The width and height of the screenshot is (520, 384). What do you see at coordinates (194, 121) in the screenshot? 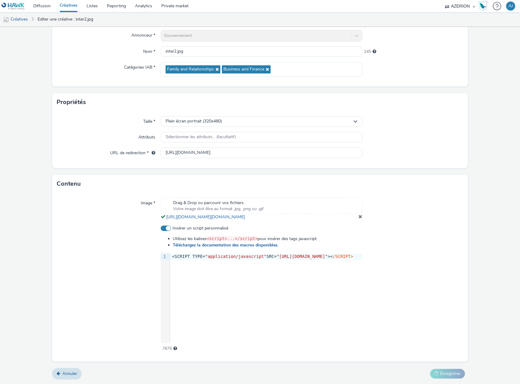
I see `span: Plein écran portrait (320x480)` at bounding box center [194, 121].